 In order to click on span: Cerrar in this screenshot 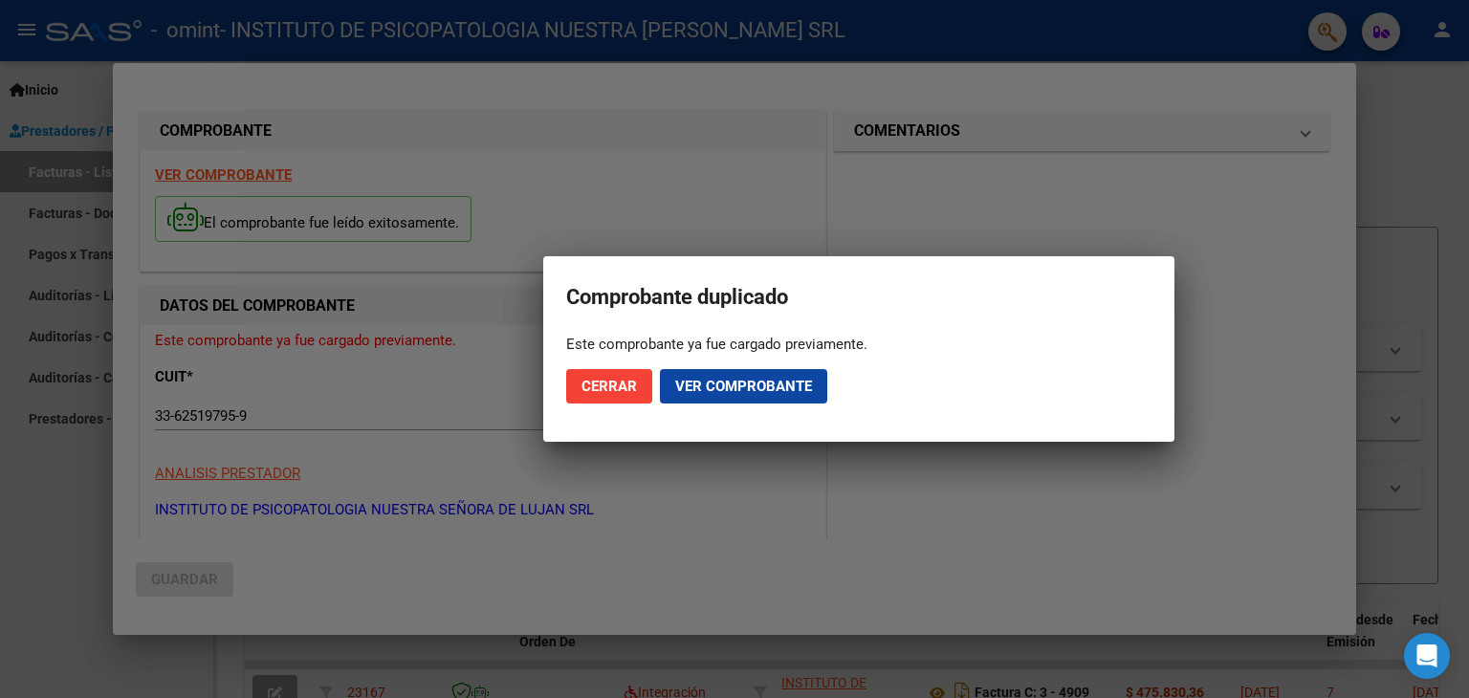, I will do `click(609, 386)`.